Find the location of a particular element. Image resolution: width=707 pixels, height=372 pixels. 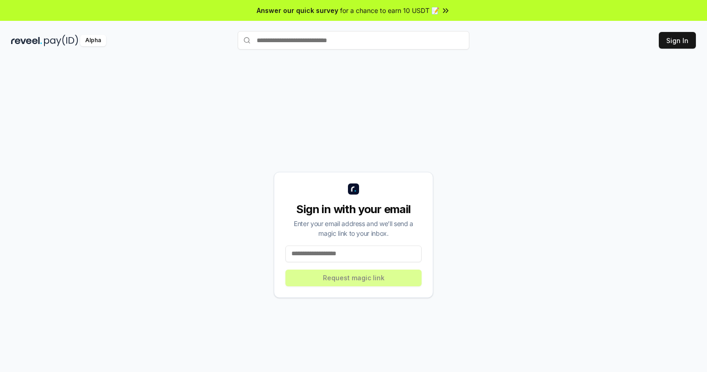

img: logo_small is located at coordinates (354, 189).